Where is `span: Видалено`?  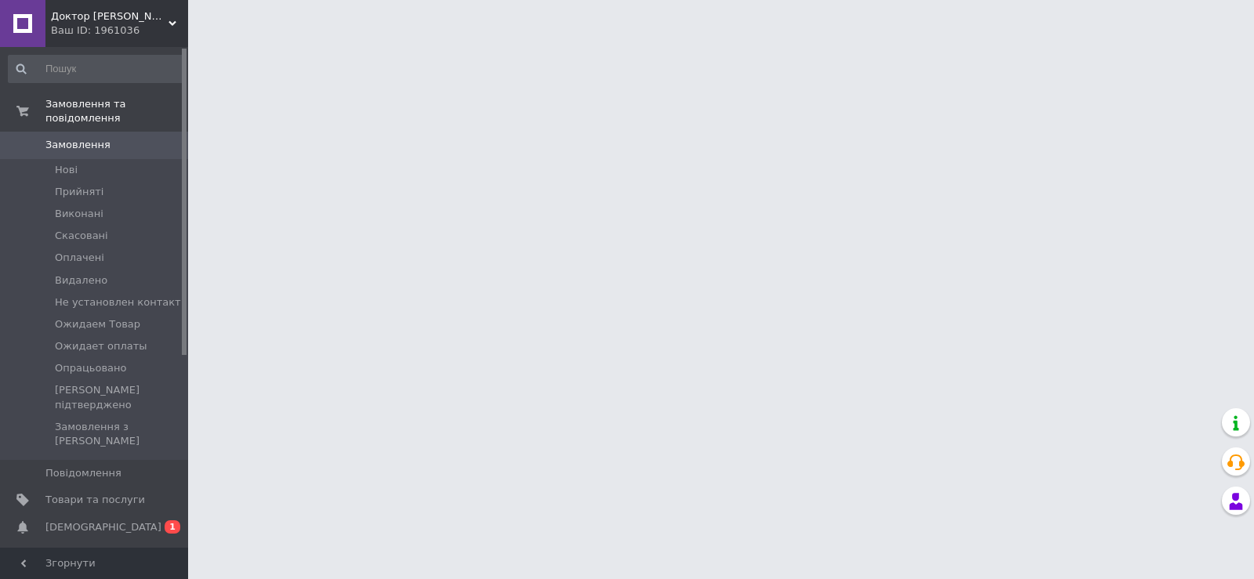
span: Видалено is located at coordinates (81, 281).